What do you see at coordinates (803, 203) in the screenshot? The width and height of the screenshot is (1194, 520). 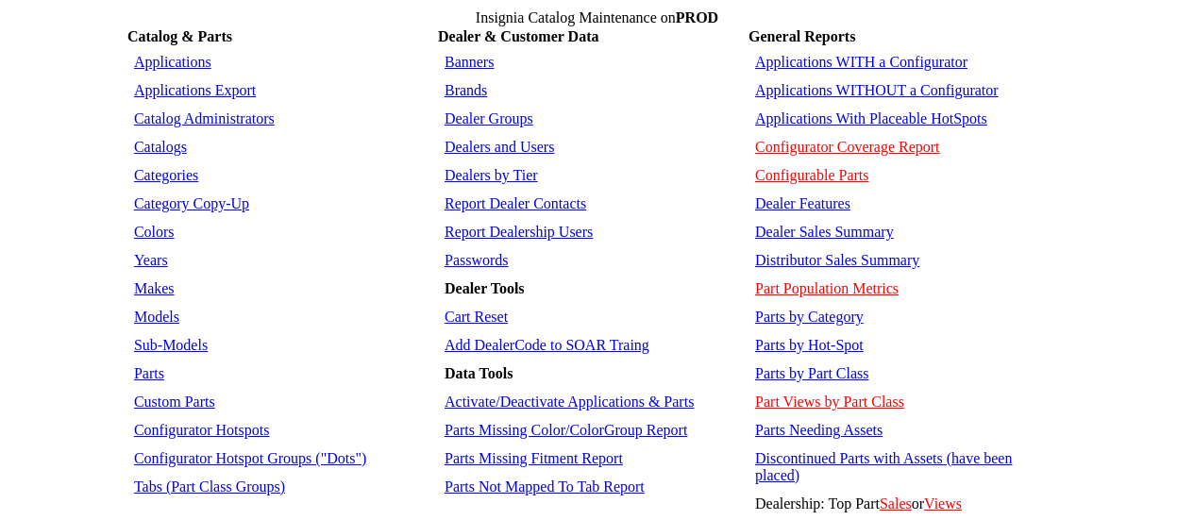 I see `a: Dealer Features` at bounding box center [803, 203].